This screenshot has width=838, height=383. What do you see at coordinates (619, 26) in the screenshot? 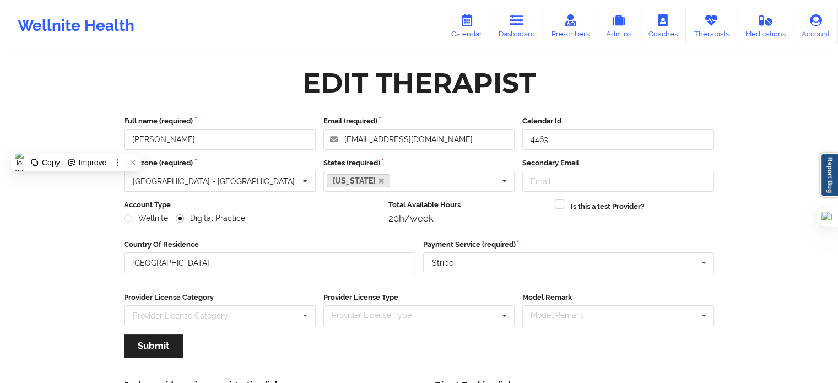
I see `a: Admins` at bounding box center [619, 26].